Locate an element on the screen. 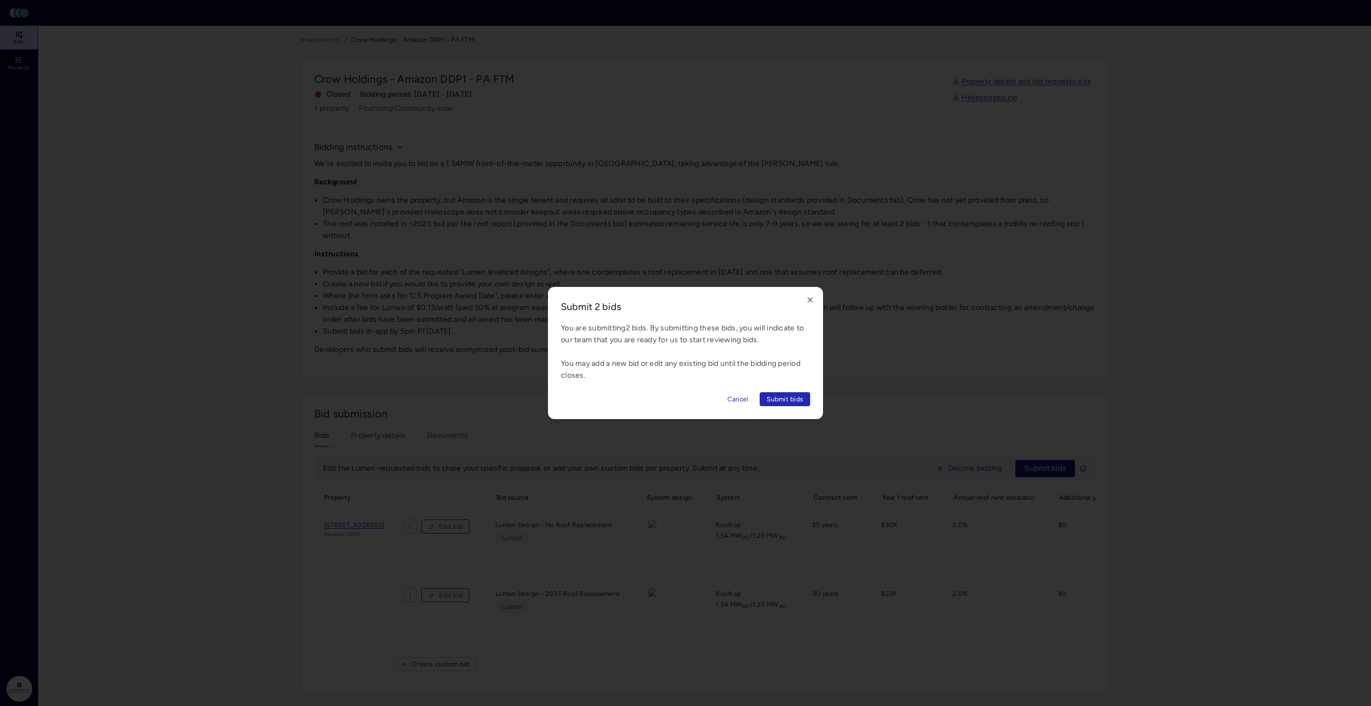  span: Submit bids is located at coordinates (785, 399).